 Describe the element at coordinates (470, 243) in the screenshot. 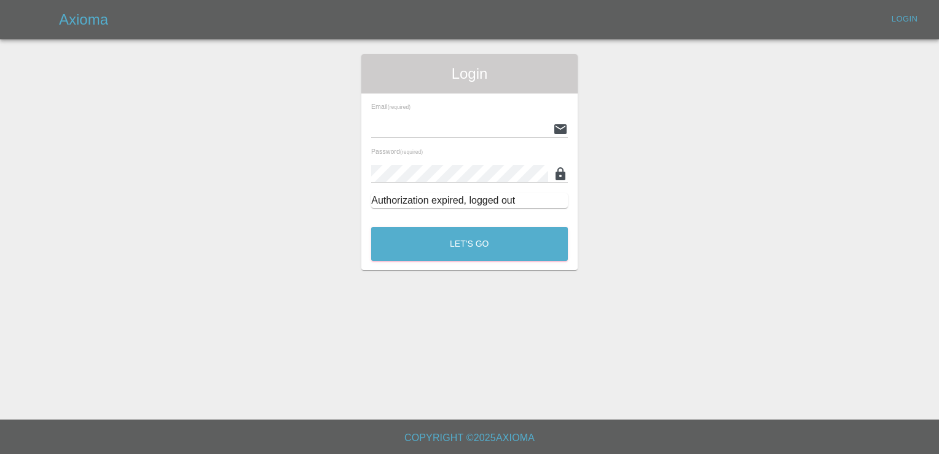

I see `button: Let's Go` at that location.